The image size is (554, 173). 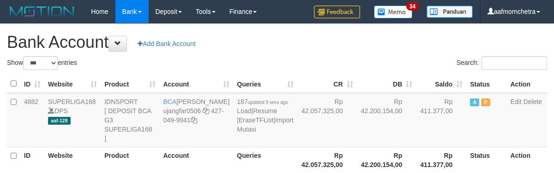 I want to click on span: updated 9 secs ago, so click(x=268, y=102).